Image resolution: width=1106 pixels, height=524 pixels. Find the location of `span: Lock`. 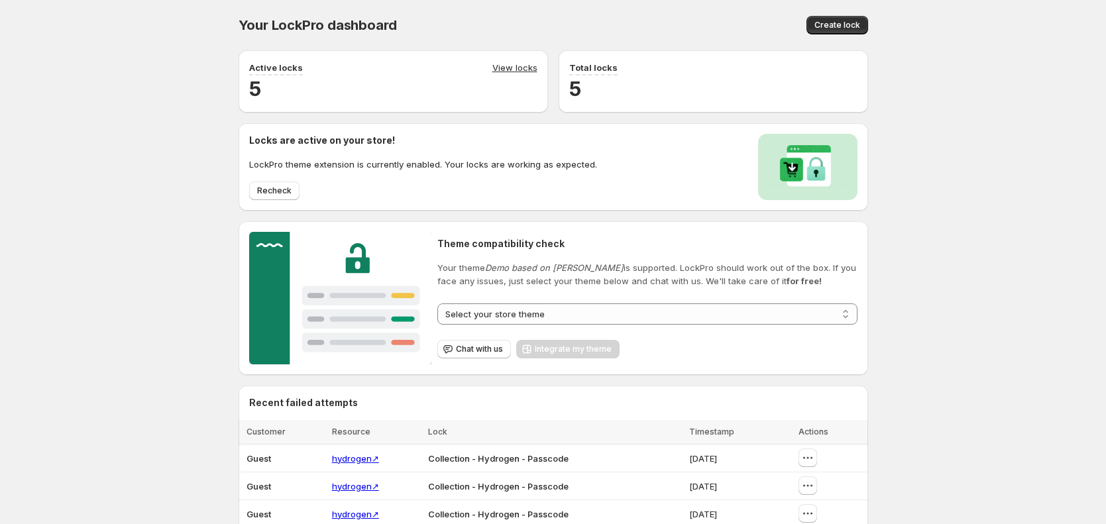

span: Lock is located at coordinates (437, 431).